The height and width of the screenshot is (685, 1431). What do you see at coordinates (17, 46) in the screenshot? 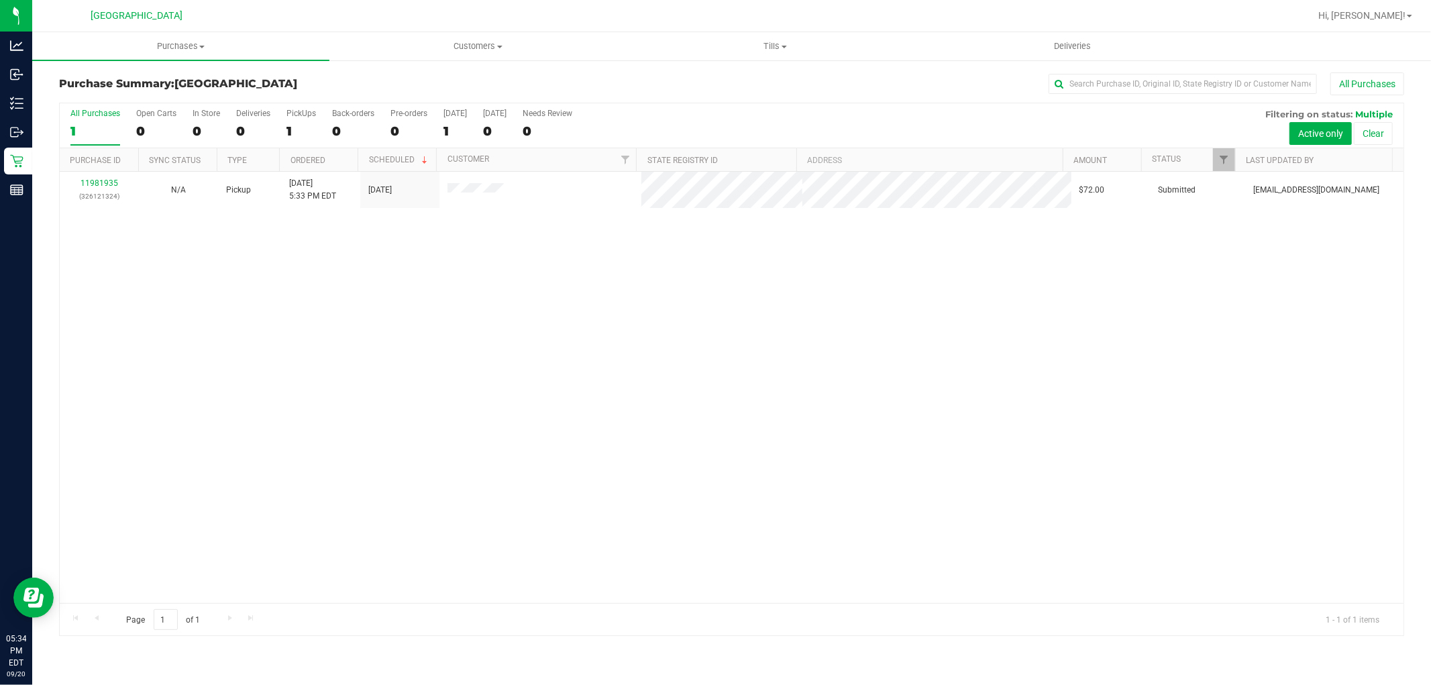
I see `inline-svg: Analytics` at bounding box center [17, 46].